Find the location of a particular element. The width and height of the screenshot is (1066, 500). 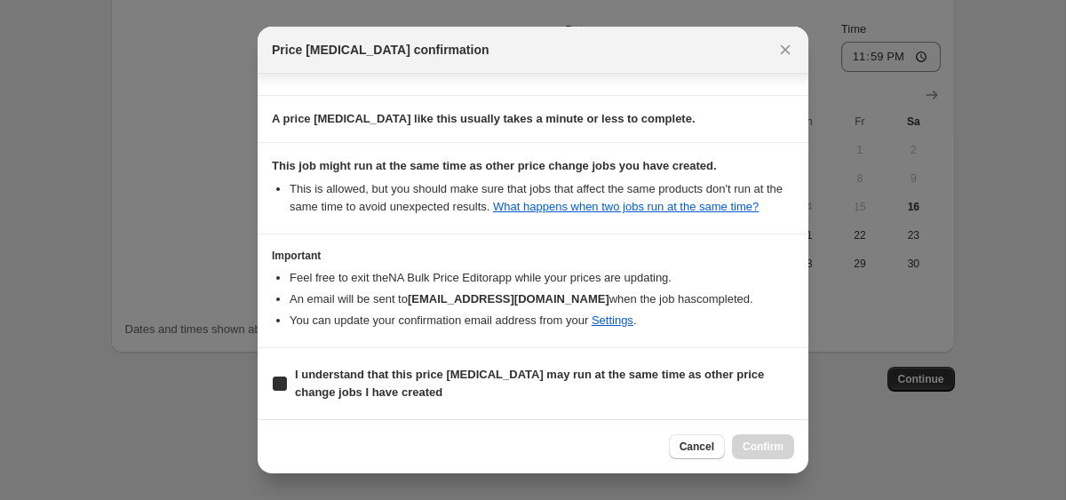

span: Cancel is located at coordinates (697, 447).